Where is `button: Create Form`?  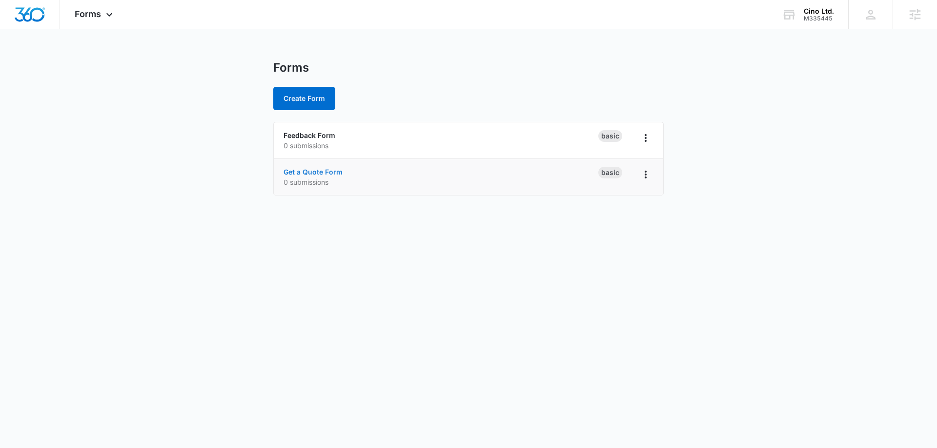
button: Create Form is located at coordinates (304, 99).